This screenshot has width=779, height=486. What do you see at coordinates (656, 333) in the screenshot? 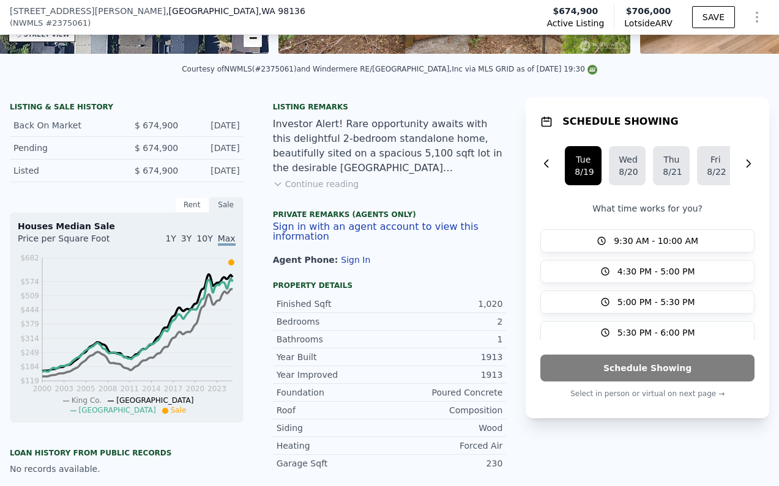
I see `span: 5:30 PM - 6:00 PM` at bounding box center [656, 333].